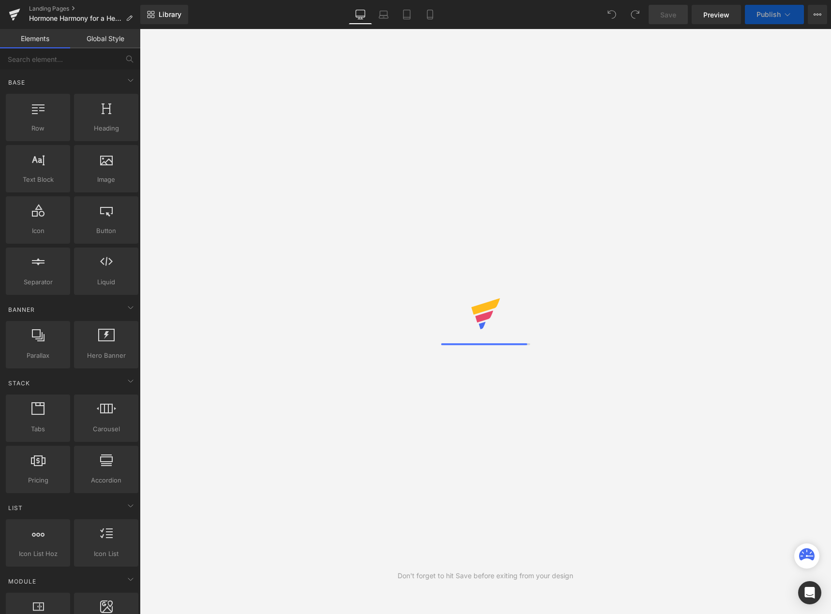 The height and width of the screenshot is (614, 831). I want to click on a: Desktop, so click(360, 15).